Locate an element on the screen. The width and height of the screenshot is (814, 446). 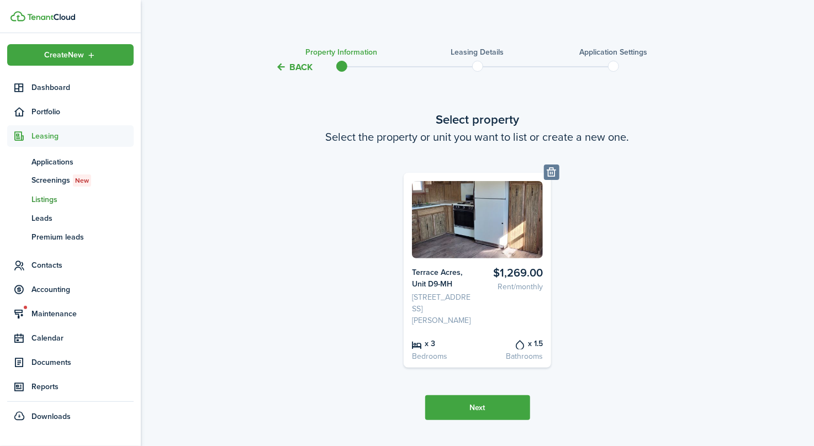
span: Listings is located at coordinates (82, 199).